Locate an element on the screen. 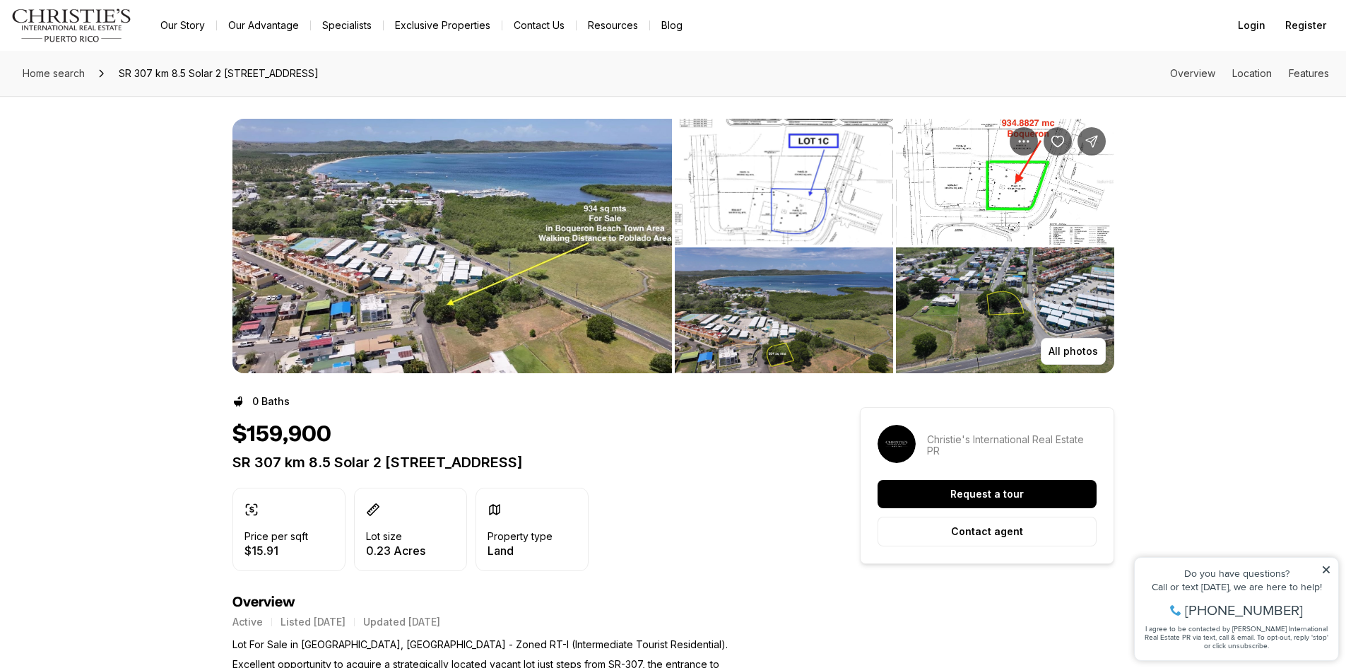  nav: Page section menu is located at coordinates (1250, 74).